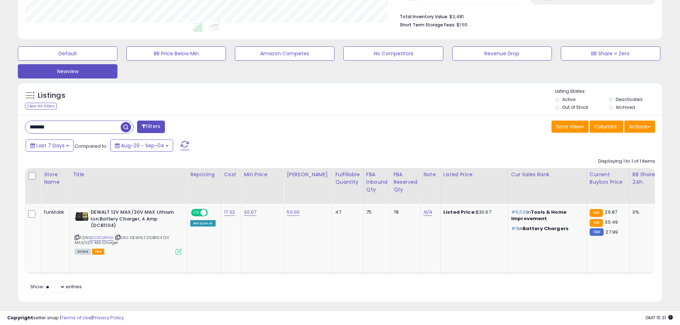  Describe the element at coordinates (427, 25) in the screenshot. I see `b: Short Term Storage Fees:` at that location.